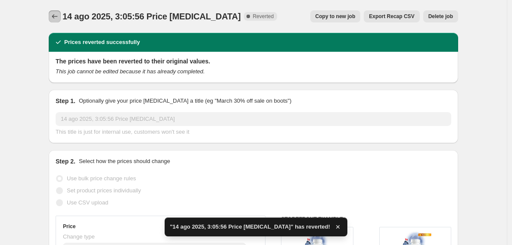 The width and height of the screenshot is (512, 245). Describe the element at coordinates (263, 16) in the screenshot. I see `span: Reverted` at that location.